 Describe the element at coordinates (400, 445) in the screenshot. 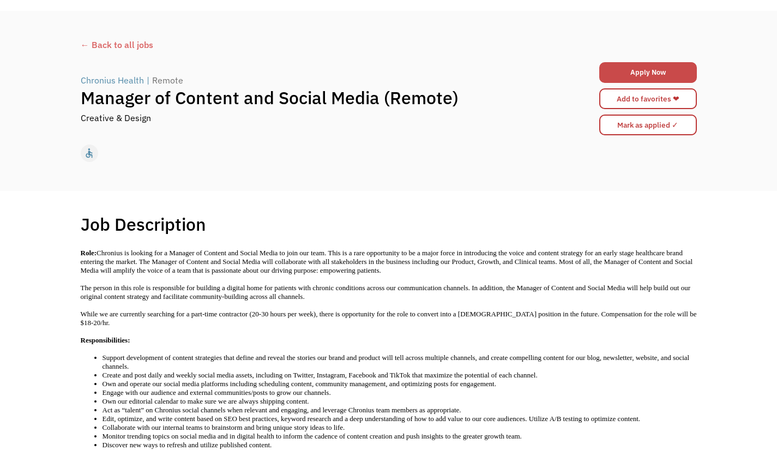

I see `li: Discover new ways to refresh and utilize published content.` at that location.